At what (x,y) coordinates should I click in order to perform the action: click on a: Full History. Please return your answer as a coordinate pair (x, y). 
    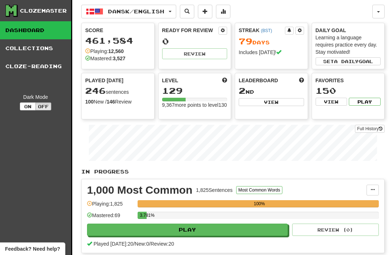
    Looking at the image, I should click on (370, 129).